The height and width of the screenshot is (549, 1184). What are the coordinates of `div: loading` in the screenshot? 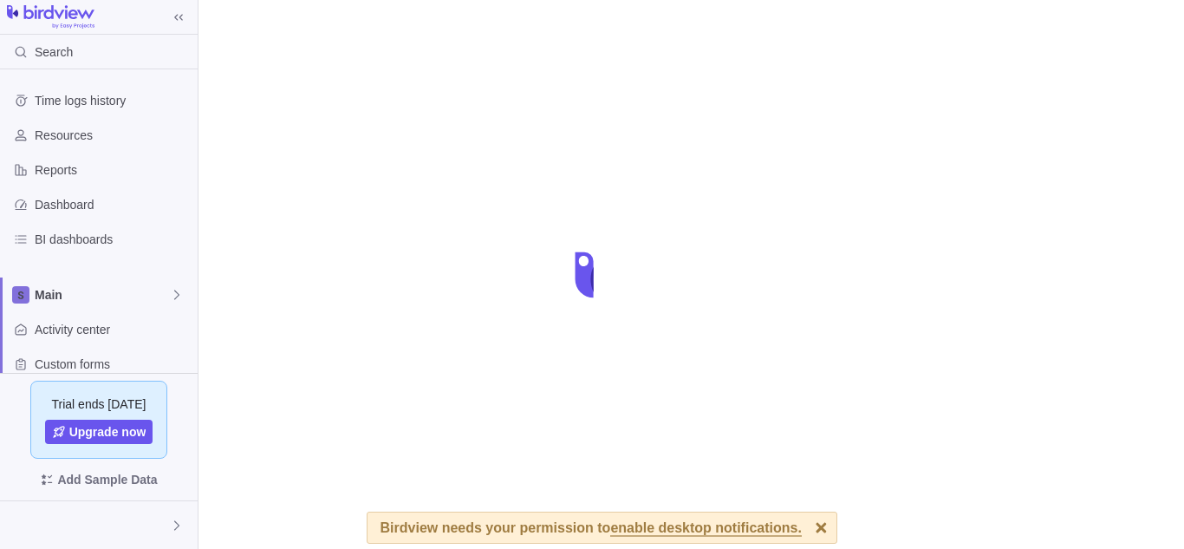 It's located at (592, 275).